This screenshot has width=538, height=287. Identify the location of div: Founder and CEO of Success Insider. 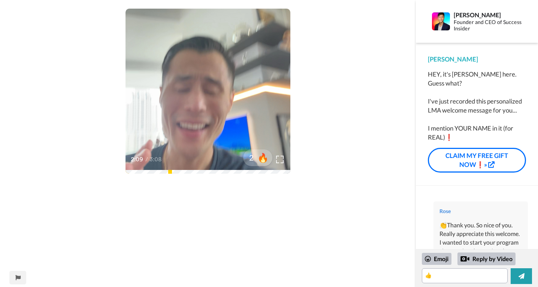
(490, 25).